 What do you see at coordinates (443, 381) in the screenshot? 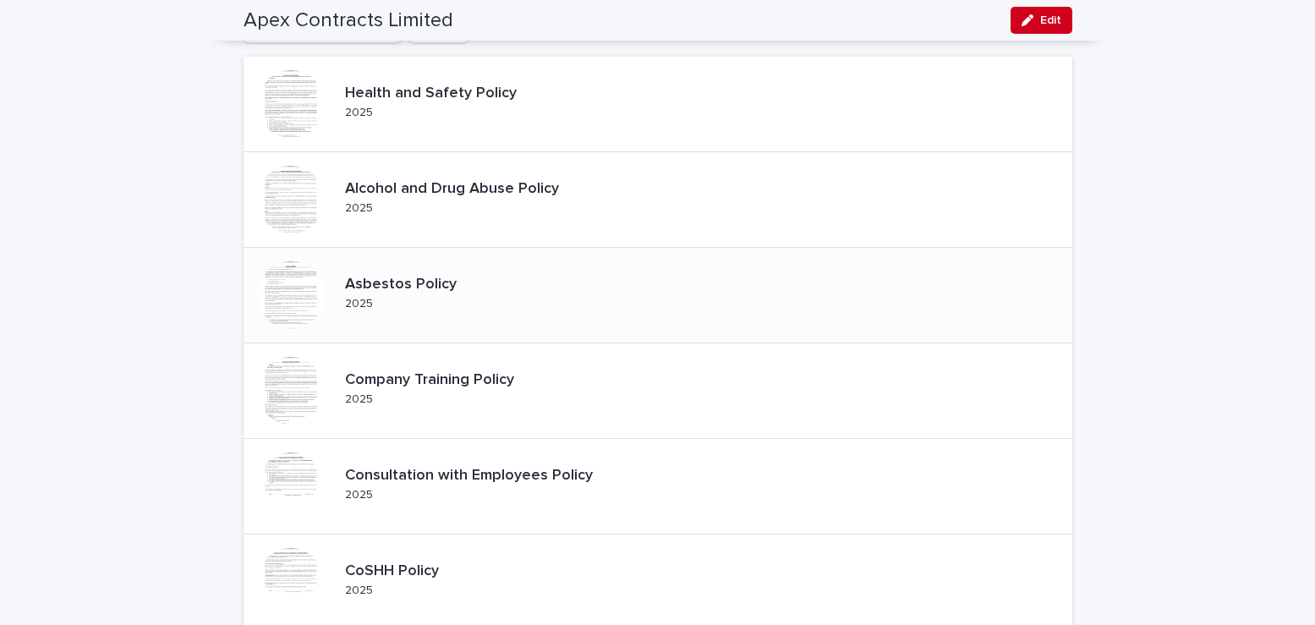
I see `p: Company Training Policy` at bounding box center [443, 381].